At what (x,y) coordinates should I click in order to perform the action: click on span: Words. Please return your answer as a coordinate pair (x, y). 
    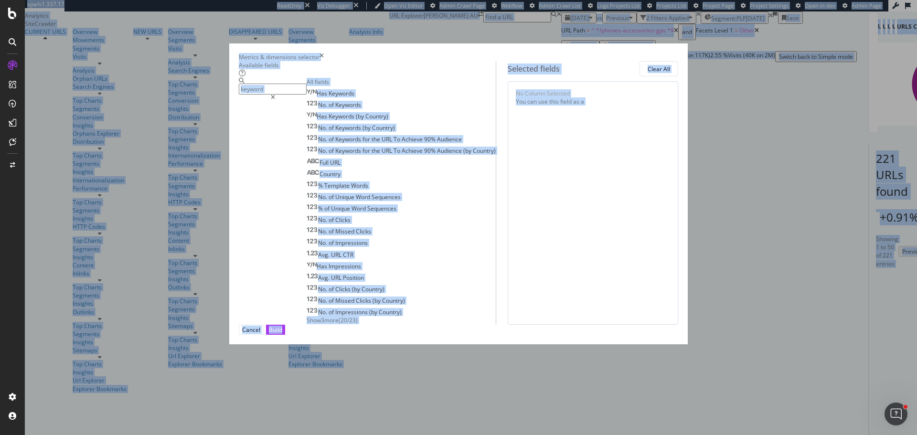
    Looking at the image, I should click on (359, 185).